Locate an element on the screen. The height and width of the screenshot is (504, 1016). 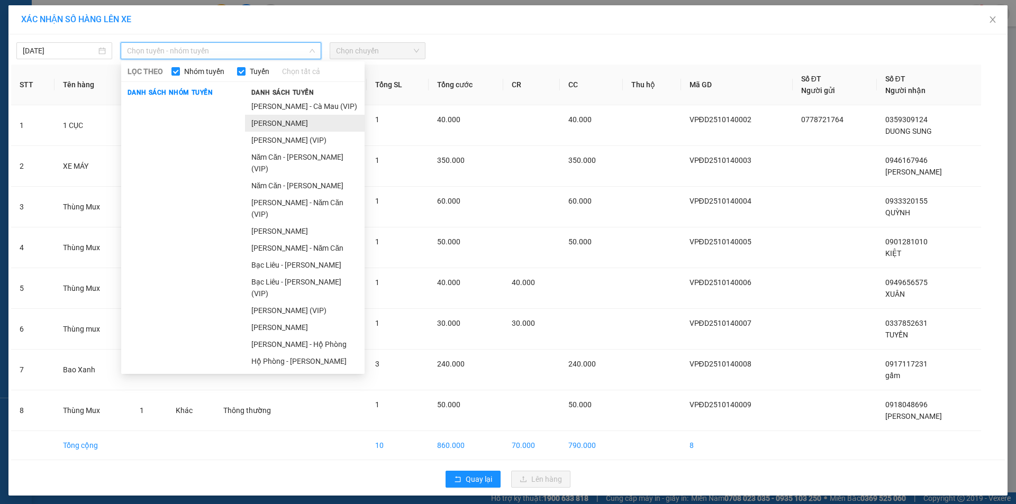
button: rollbackQuay lại is located at coordinates (473, 479).